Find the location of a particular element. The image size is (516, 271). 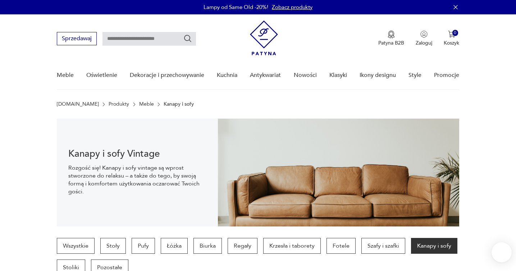

h1: Kanapy i sofy Vintage is located at coordinates (137, 154).